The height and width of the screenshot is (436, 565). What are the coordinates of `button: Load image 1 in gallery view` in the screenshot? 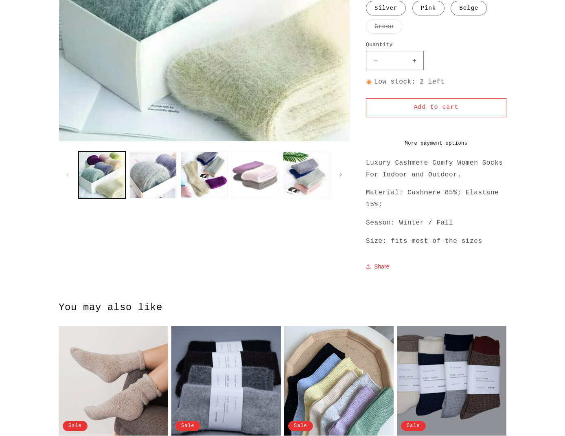 It's located at (102, 175).